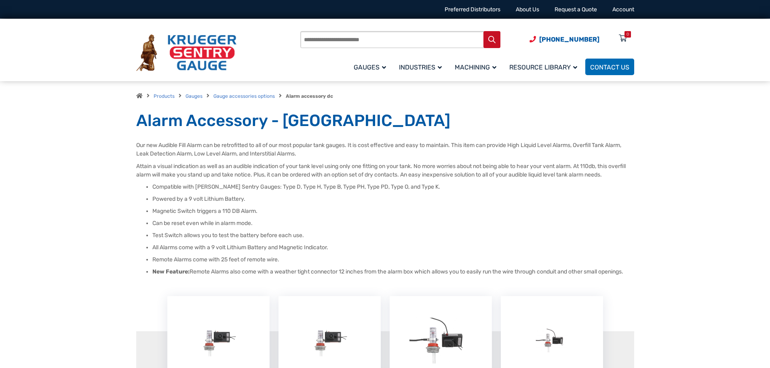  What do you see at coordinates (393, 248) in the screenshot?
I see `li: All Alarms come with a 9 volt Lithium Battery and Magnetic Indicator.` at bounding box center [393, 248].